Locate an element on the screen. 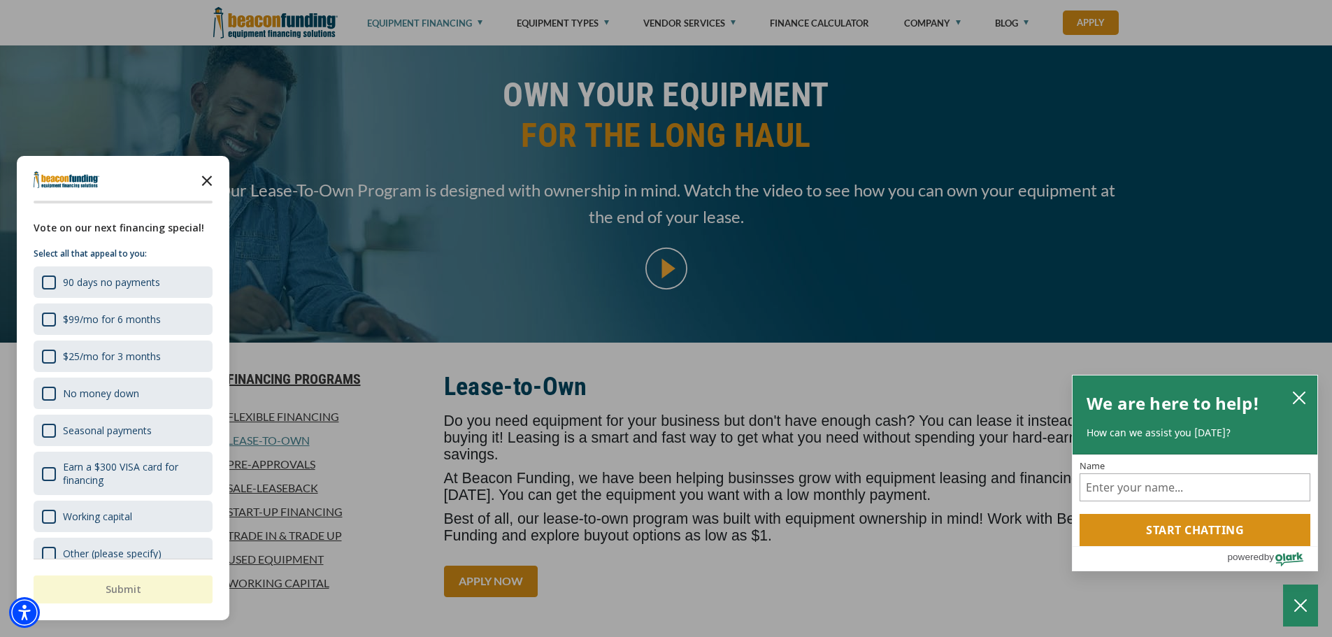  a: Powered by Olark - open in a new tab is located at coordinates (1272, 559).